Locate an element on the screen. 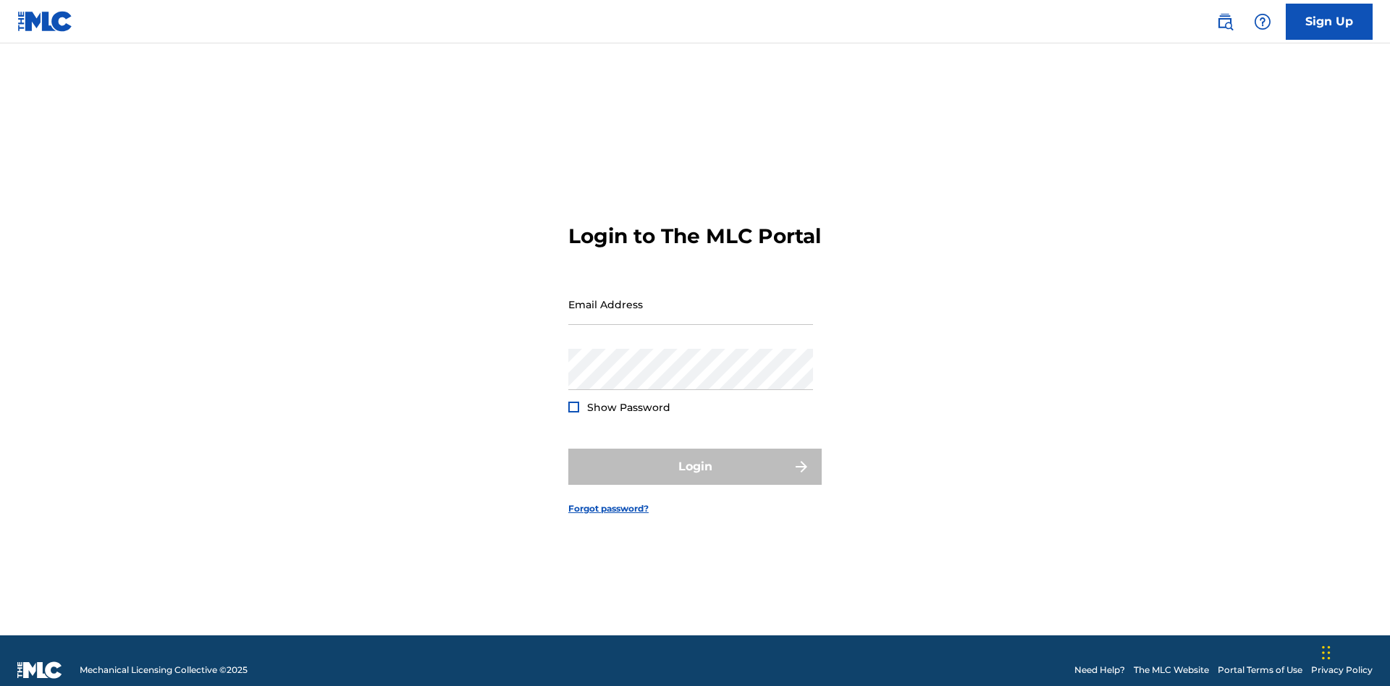 The image size is (1390, 686). a: Sign Up is located at coordinates (1329, 22).